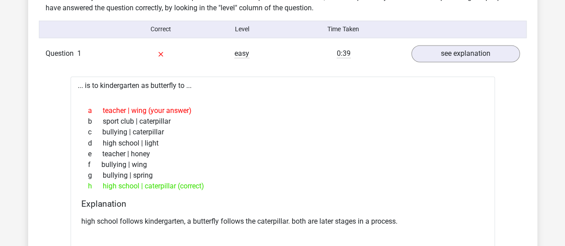  Describe the element at coordinates (282, 186) in the screenshot. I see `div: high school | caterpillar (correct)` at that location.